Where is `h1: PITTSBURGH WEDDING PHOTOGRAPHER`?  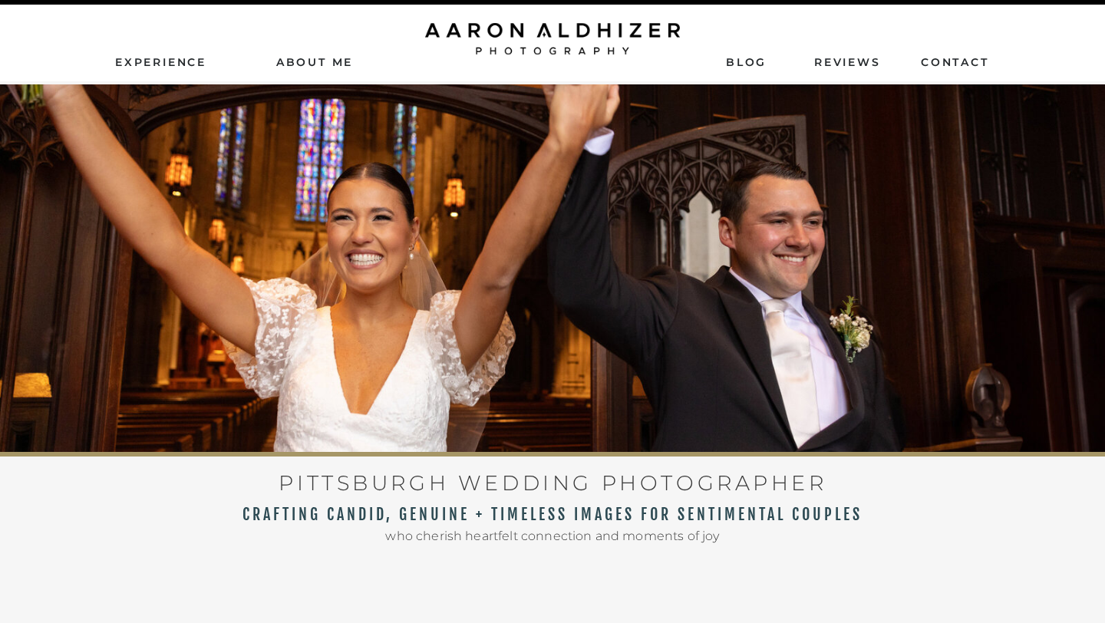
h1: PITTSBURGH WEDDING PHOTOGRAPHER is located at coordinates (553, 477).